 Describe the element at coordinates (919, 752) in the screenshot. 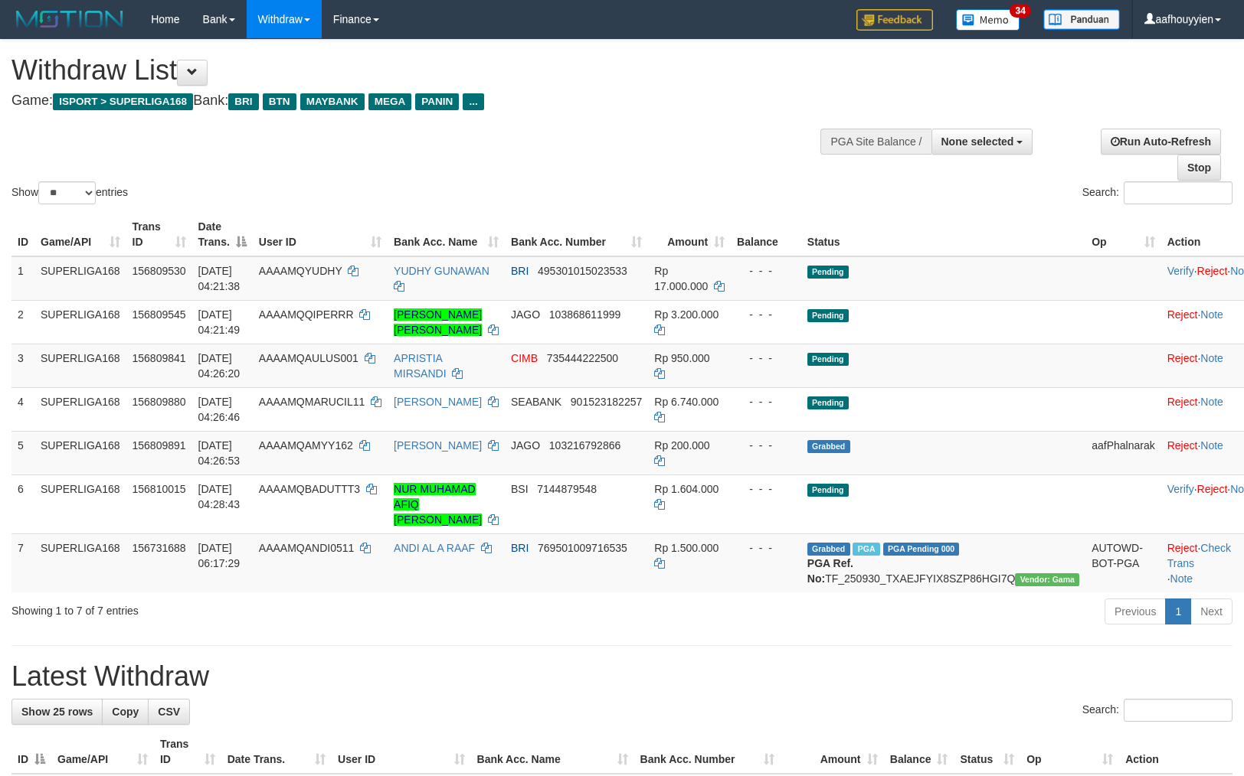

I see `th: Balance: activate to sort column ascending` at that location.